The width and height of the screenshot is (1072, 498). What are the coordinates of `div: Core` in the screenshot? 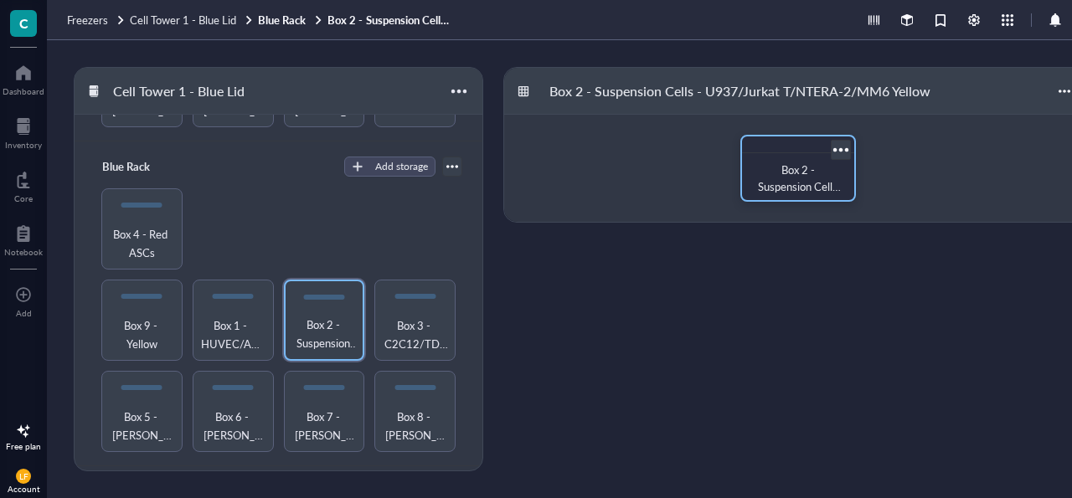 It's located at (23, 199).